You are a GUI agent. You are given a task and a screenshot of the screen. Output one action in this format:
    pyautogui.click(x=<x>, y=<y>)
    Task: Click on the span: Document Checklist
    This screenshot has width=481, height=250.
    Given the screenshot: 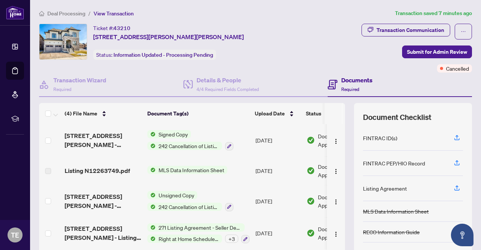 What is the action you would take?
    pyautogui.click(x=397, y=117)
    